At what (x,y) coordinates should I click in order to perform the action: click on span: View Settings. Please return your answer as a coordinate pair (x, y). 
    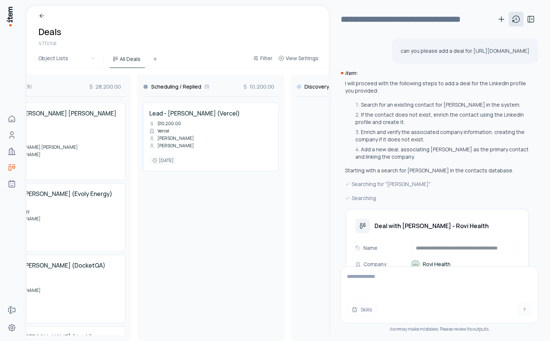
    Looking at the image, I should click on (302, 58).